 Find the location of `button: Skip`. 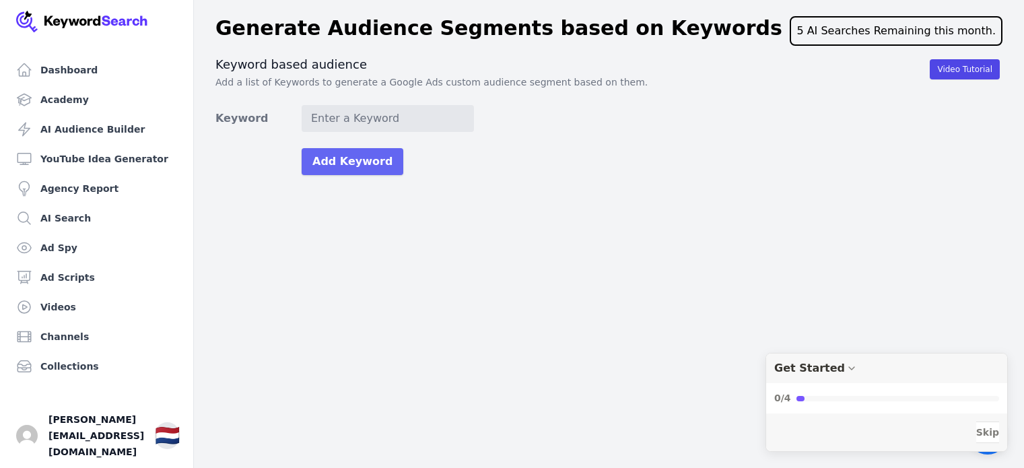

button: Skip is located at coordinates (988, 432).